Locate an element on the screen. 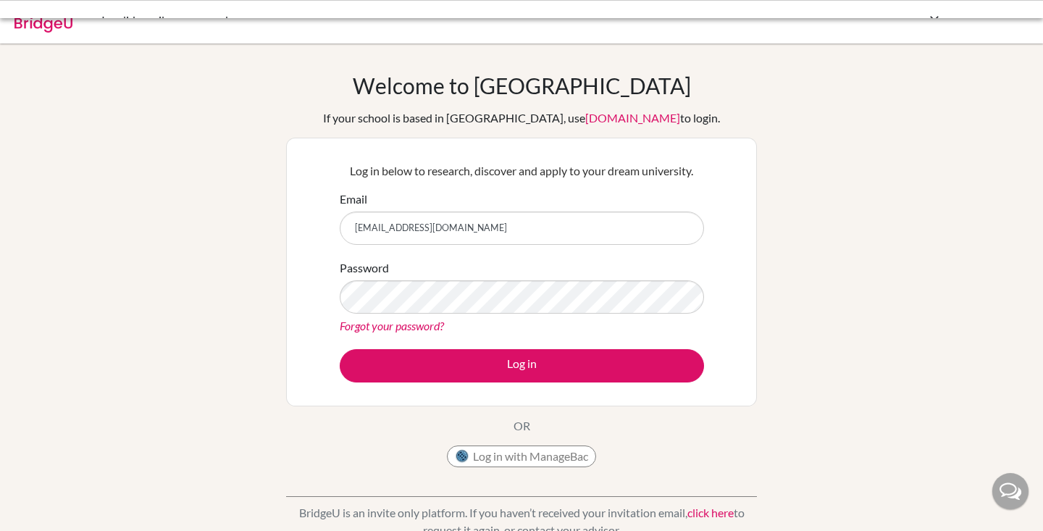  button: Log in is located at coordinates (522, 366).